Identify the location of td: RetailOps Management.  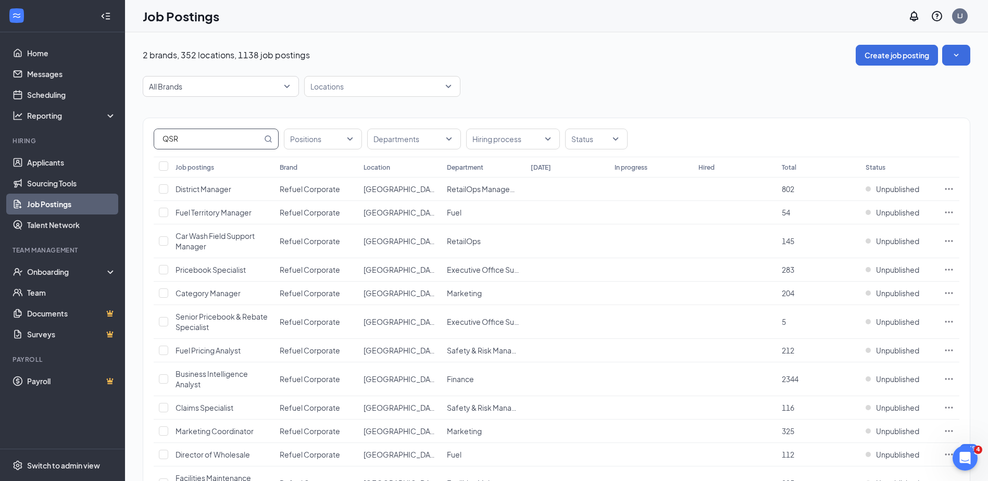
(483, 189).